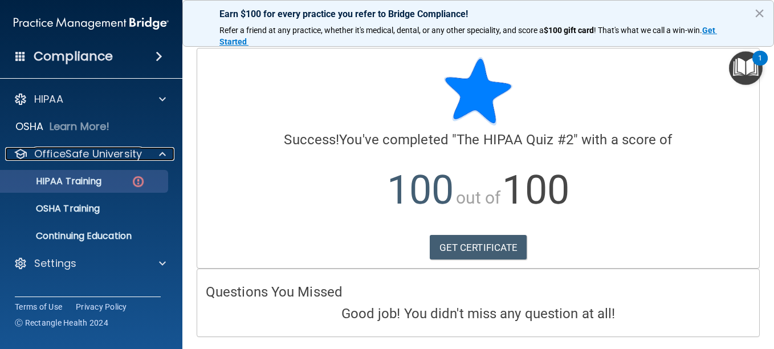 This screenshot has height=349, width=774. Describe the element at coordinates (478, 91) in the screenshot. I see `img: blue-star-rounded.9d042014.png` at that location.